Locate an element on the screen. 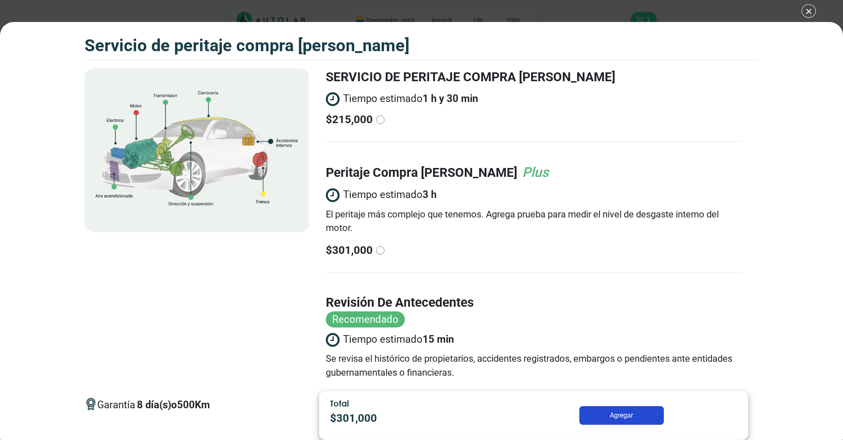  span: Recomendado is located at coordinates (365, 319).